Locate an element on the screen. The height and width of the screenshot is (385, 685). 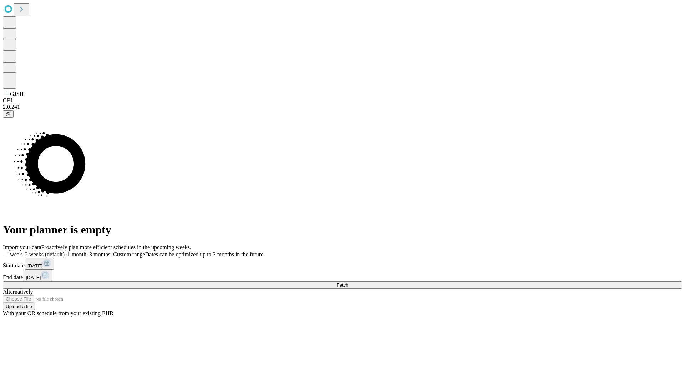
span: GJSH is located at coordinates (17, 94).